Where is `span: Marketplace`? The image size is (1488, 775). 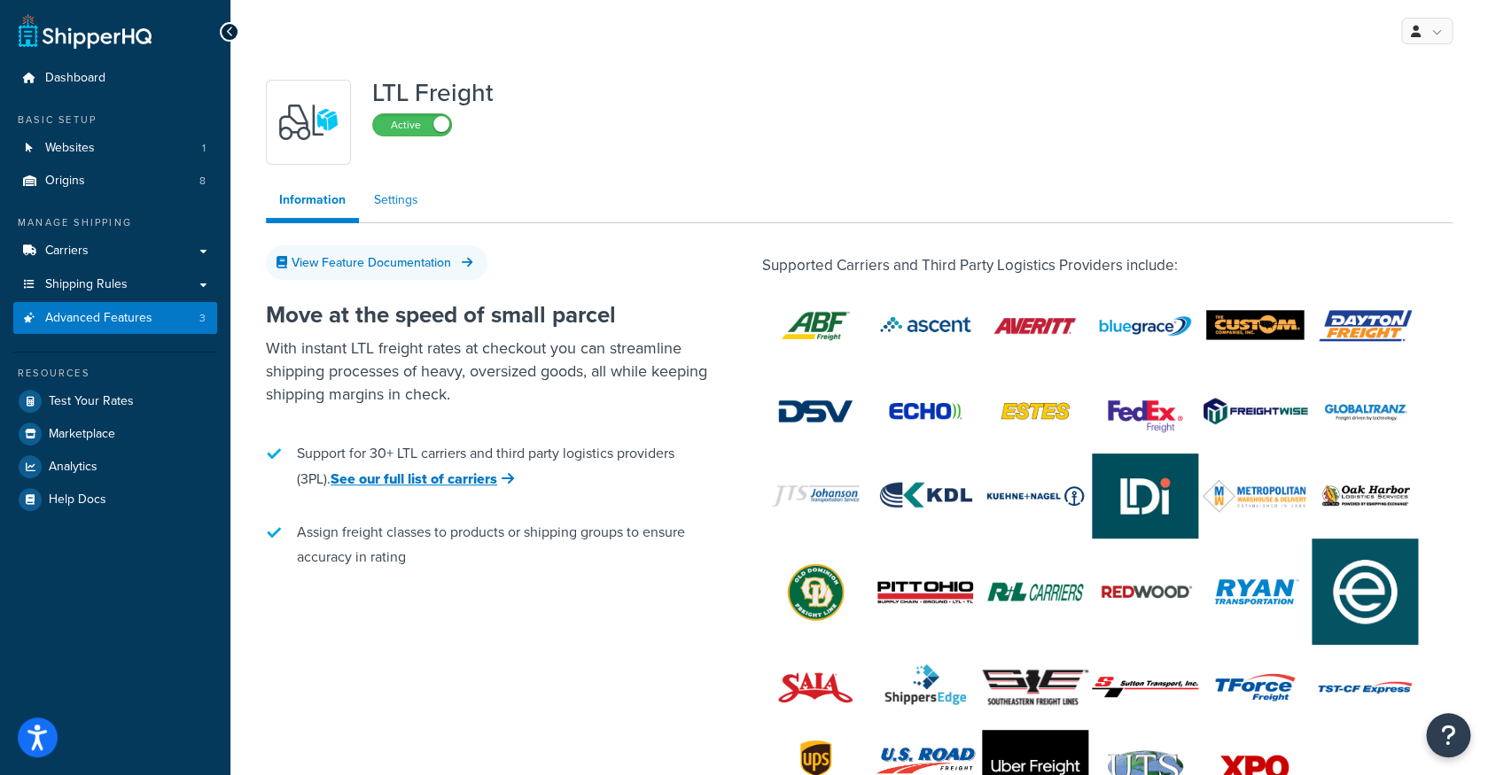 span: Marketplace is located at coordinates (82, 434).